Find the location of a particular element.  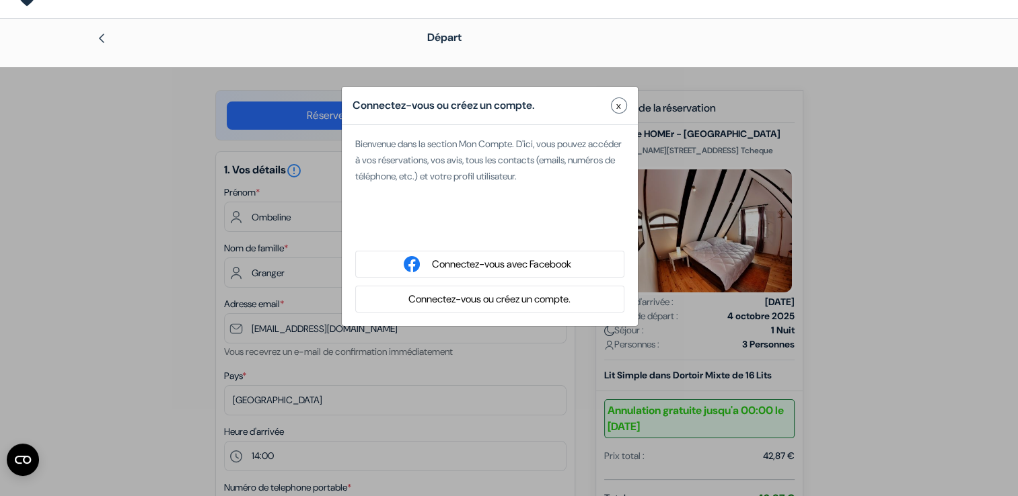

img: facebook_login.svg is located at coordinates (412, 264).